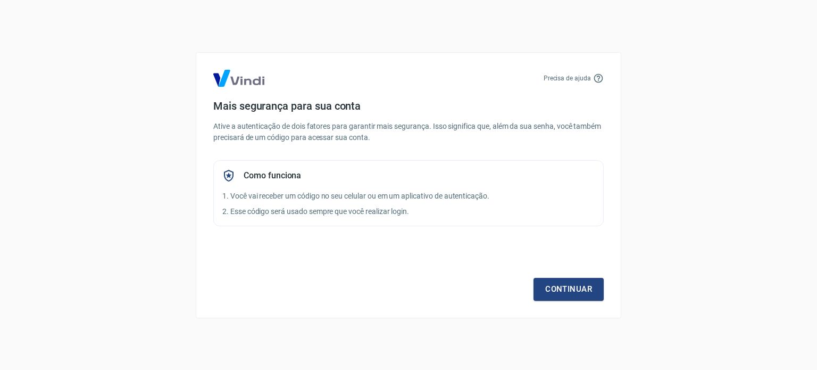 The image size is (817, 370). I want to click on p: Precisa de ajuda, so click(567, 78).